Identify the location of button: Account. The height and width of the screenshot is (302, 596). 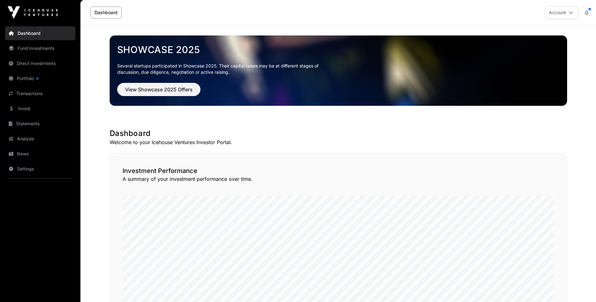
(561, 13).